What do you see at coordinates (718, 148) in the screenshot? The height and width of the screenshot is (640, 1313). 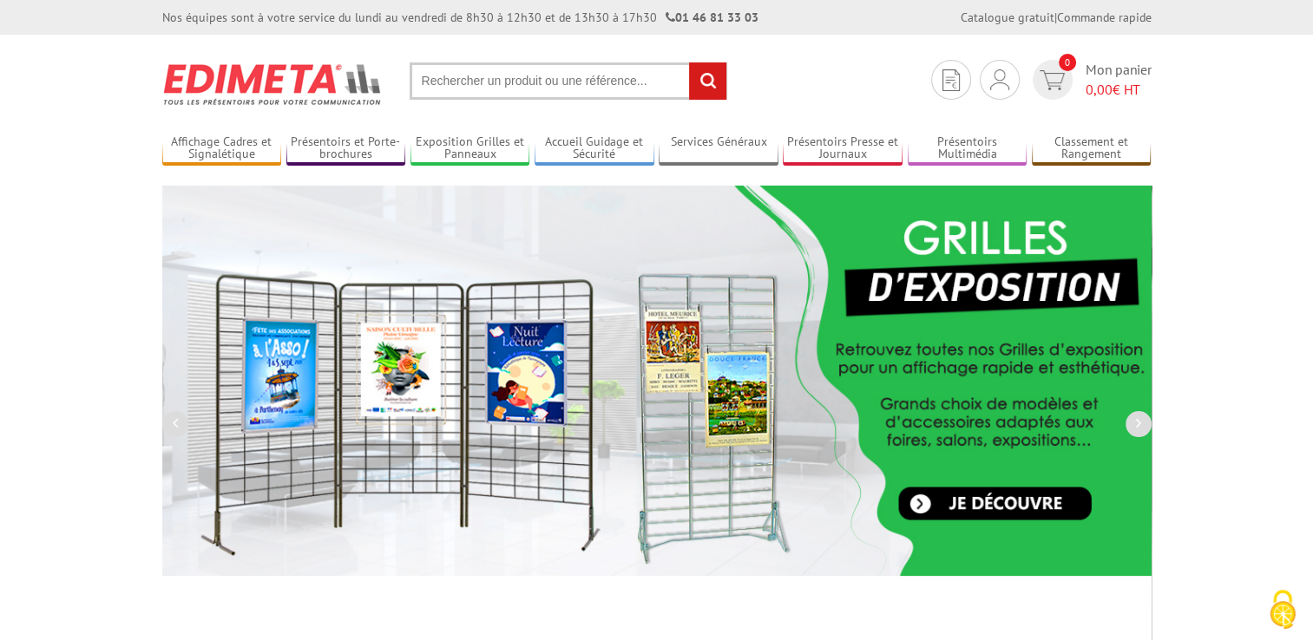 I see `a: Services Généraux` at bounding box center [718, 148].